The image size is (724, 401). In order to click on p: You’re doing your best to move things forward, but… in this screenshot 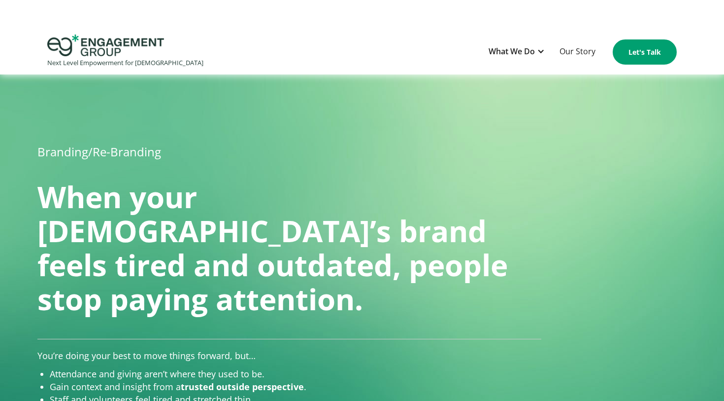, I will do `click(289, 355)`.